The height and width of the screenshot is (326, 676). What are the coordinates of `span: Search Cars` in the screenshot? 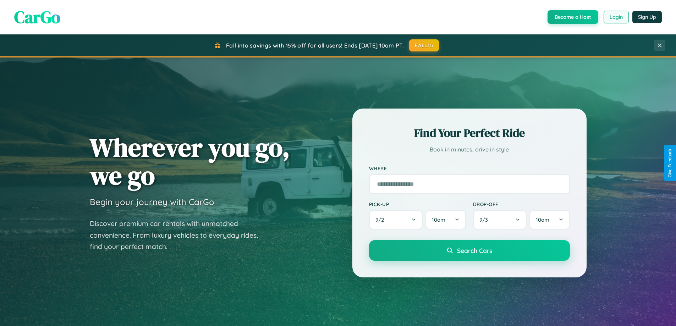 It's located at (474, 250).